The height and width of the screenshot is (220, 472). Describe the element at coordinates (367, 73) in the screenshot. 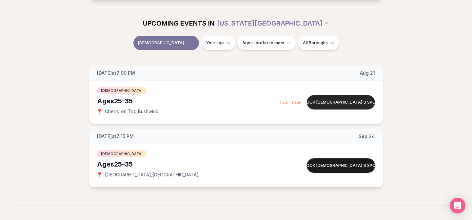

I see `span: Aug 21` at that location.